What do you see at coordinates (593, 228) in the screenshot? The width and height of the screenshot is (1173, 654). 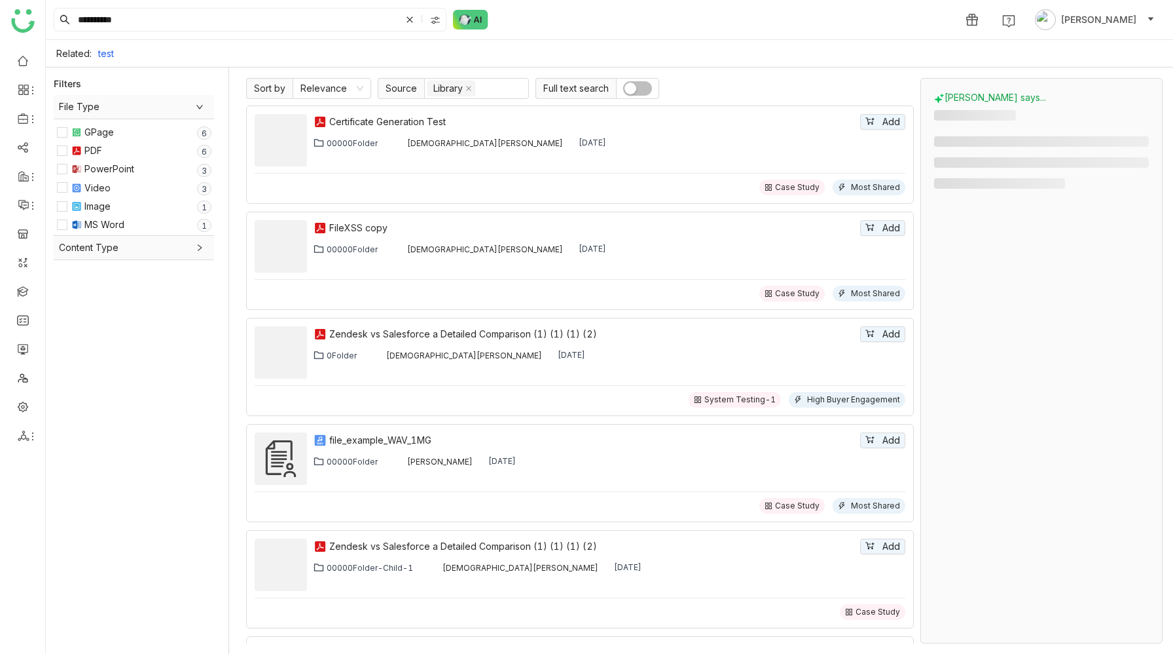 I see `div: FileXSS copy` at bounding box center [593, 228].